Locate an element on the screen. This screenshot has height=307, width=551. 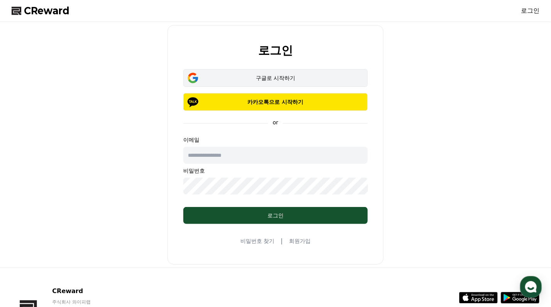
p: 이메일 is located at coordinates (275, 140).